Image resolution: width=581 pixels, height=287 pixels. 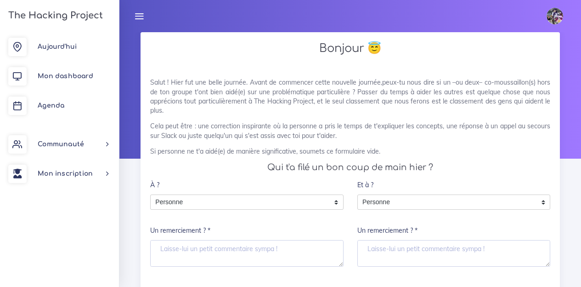 What do you see at coordinates (350, 130) in the screenshot?
I see `p: Cela peut être : une correction inspirante où la personne a pris le temps de t'expliquer les conc...` at bounding box center [350, 130].